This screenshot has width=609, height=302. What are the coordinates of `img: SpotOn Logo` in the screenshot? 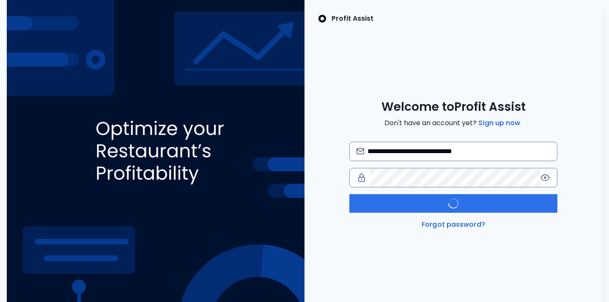 It's located at (322, 19).